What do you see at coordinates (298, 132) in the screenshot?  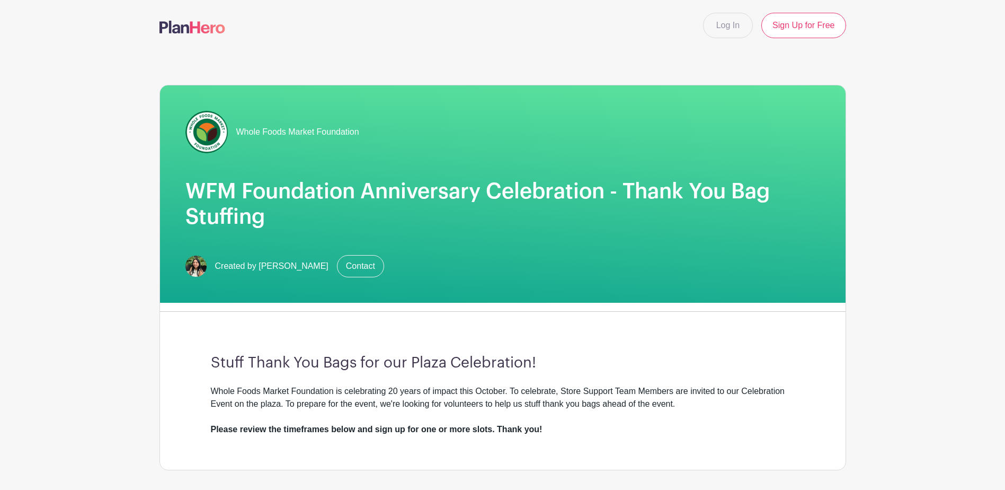 I see `span: Whole Foods Market Foundation` at bounding box center [298, 132].